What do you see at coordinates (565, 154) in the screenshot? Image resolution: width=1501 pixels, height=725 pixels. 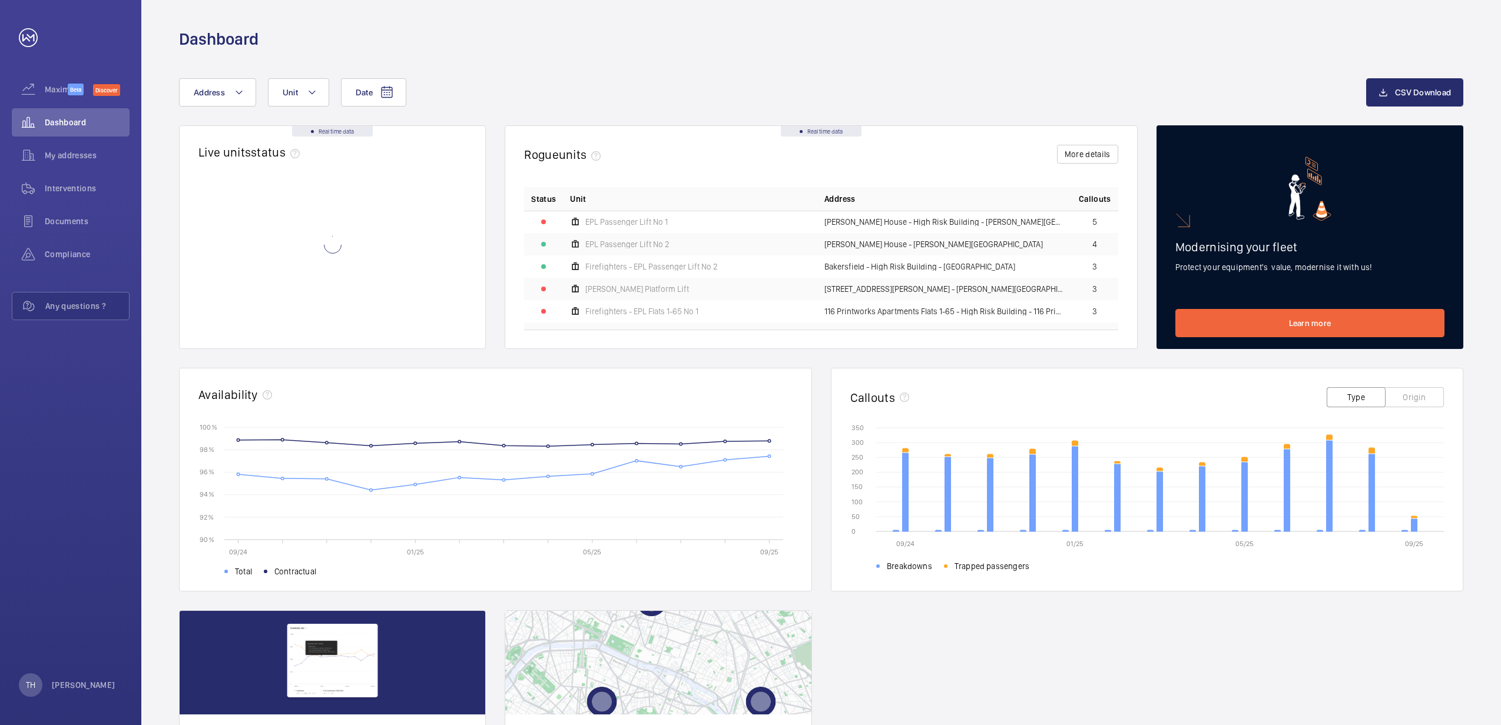 I see `h2: Rogue` at bounding box center [565, 154].